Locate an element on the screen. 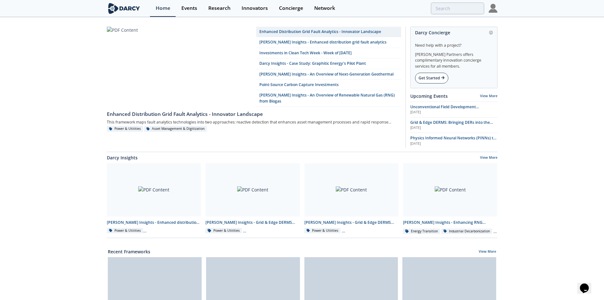  input: Advanced Search is located at coordinates (458, 8).